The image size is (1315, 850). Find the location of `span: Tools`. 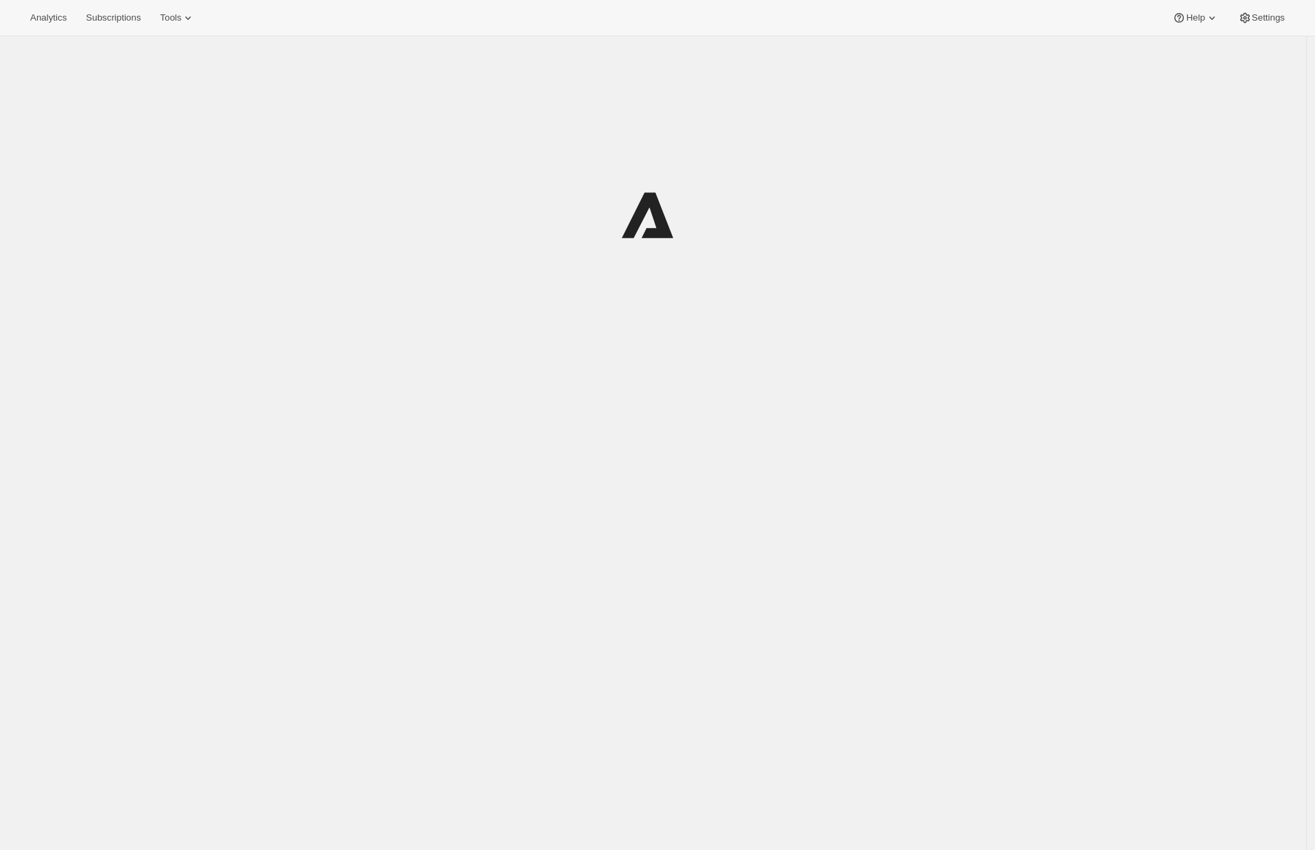

span: Tools is located at coordinates (170, 18).